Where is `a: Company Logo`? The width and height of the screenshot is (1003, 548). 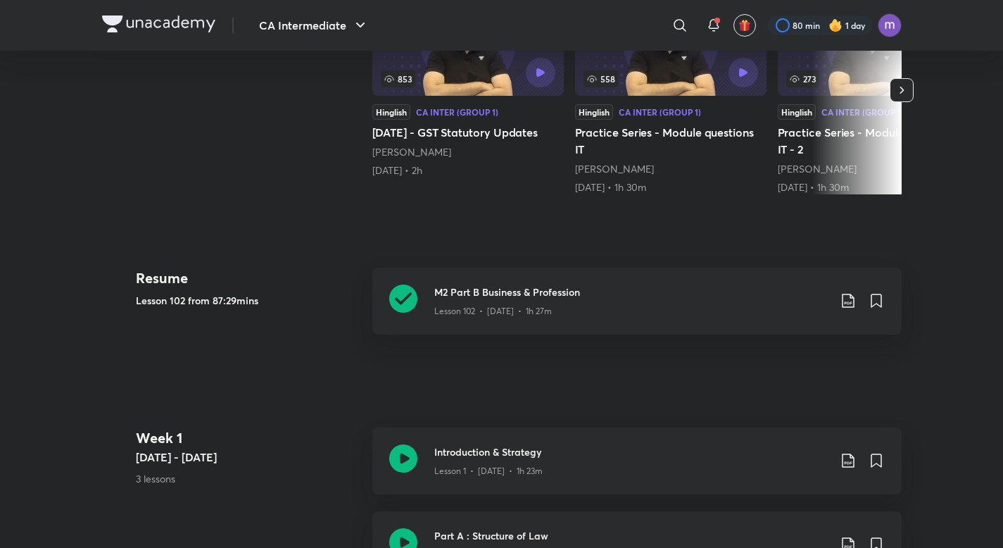
a: Company Logo is located at coordinates (158, 25).